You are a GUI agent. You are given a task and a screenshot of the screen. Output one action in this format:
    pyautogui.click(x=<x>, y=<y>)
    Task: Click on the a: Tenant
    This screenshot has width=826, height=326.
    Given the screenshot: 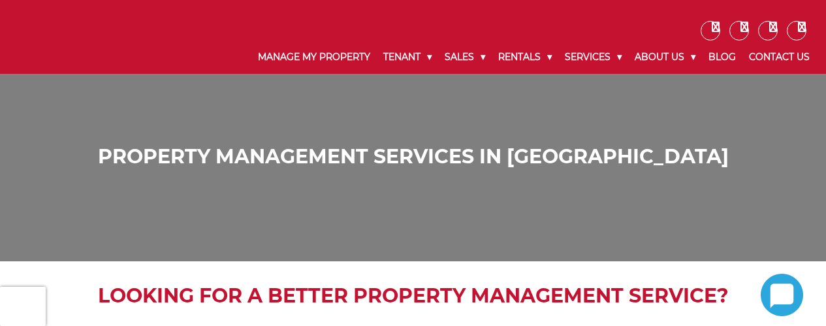 What is the action you would take?
    pyautogui.click(x=408, y=57)
    